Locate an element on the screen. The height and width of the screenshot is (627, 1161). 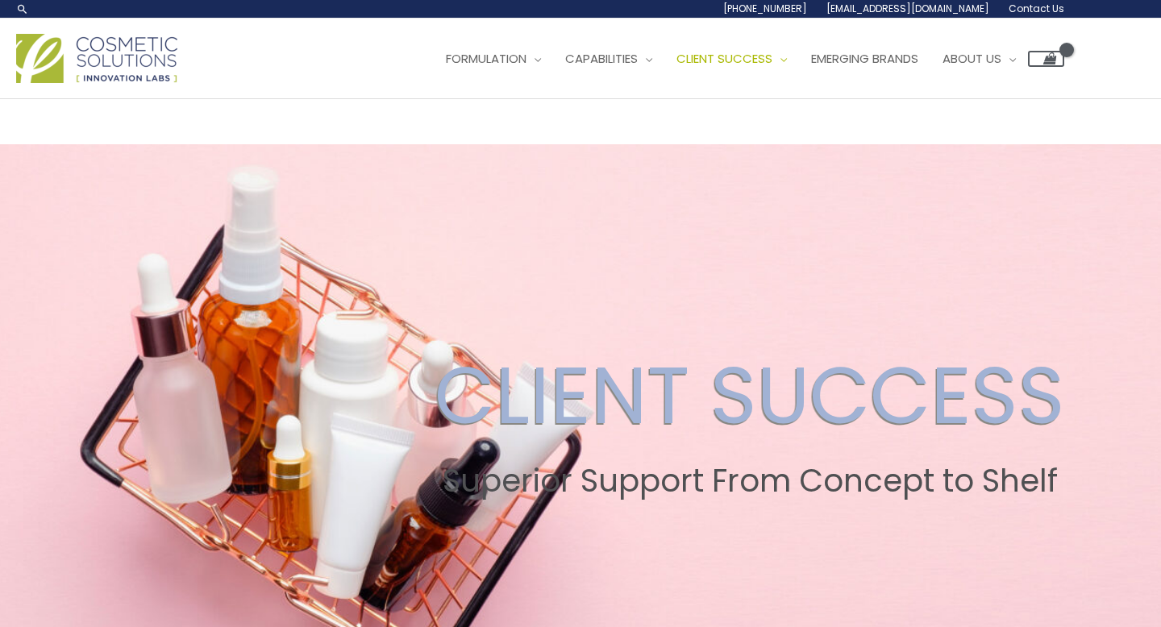
span: Contact Us is located at coordinates (1036, 8).